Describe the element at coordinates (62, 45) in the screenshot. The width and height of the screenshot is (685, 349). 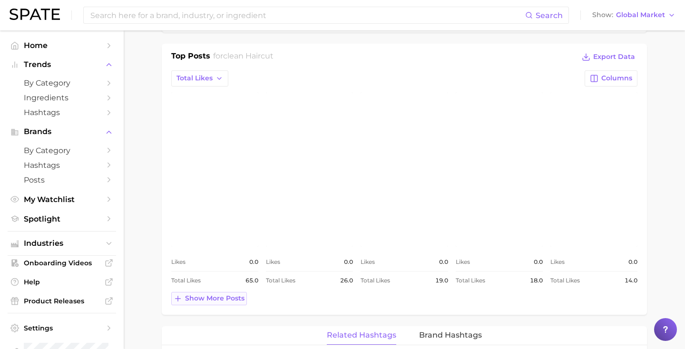
I see `a: Home` at that location.